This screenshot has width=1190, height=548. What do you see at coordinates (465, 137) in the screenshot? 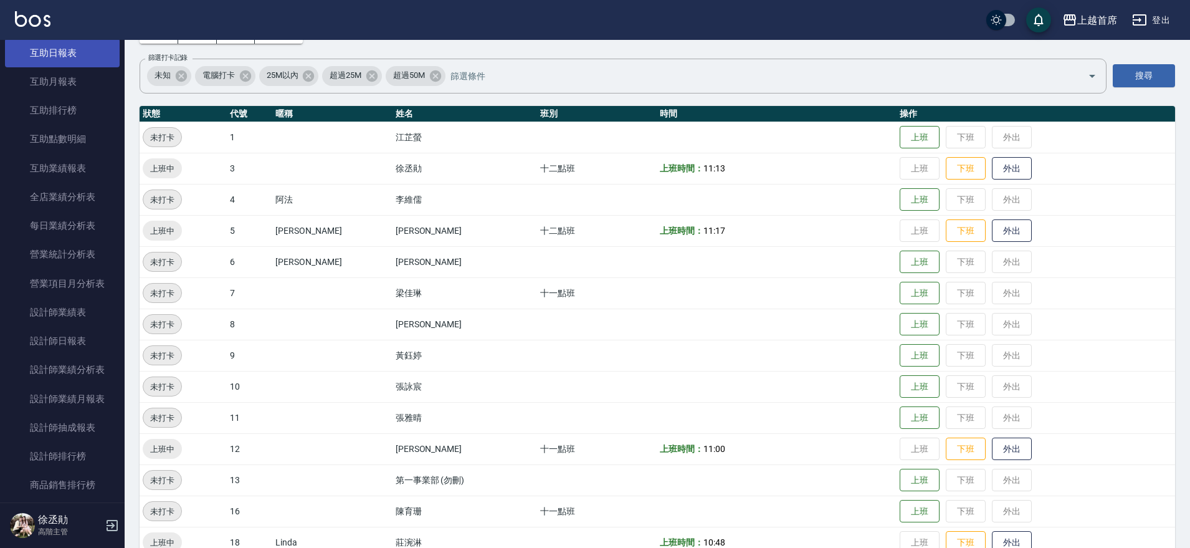
I see `td: 江芷螢` at bounding box center [465, 137].